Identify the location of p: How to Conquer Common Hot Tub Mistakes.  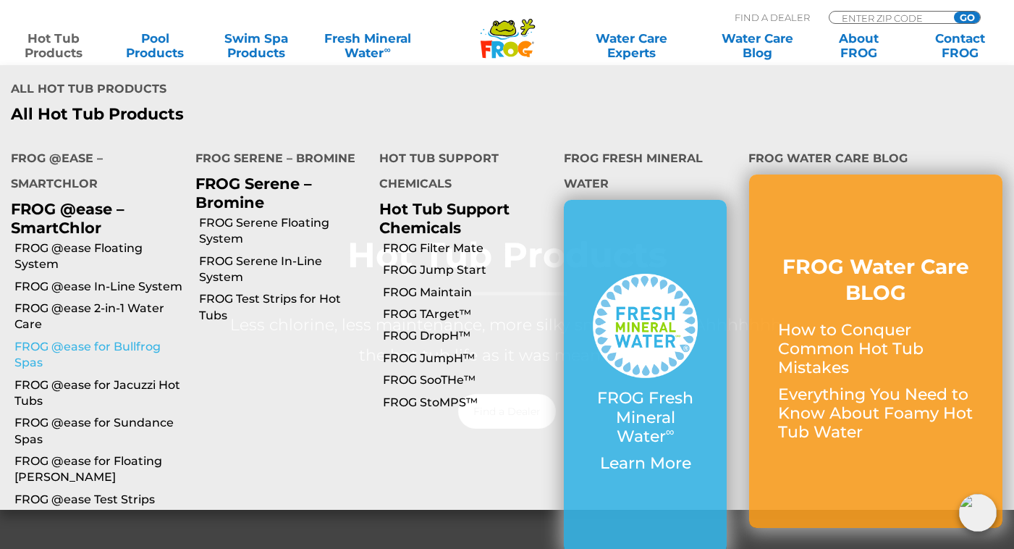
(876, 349).